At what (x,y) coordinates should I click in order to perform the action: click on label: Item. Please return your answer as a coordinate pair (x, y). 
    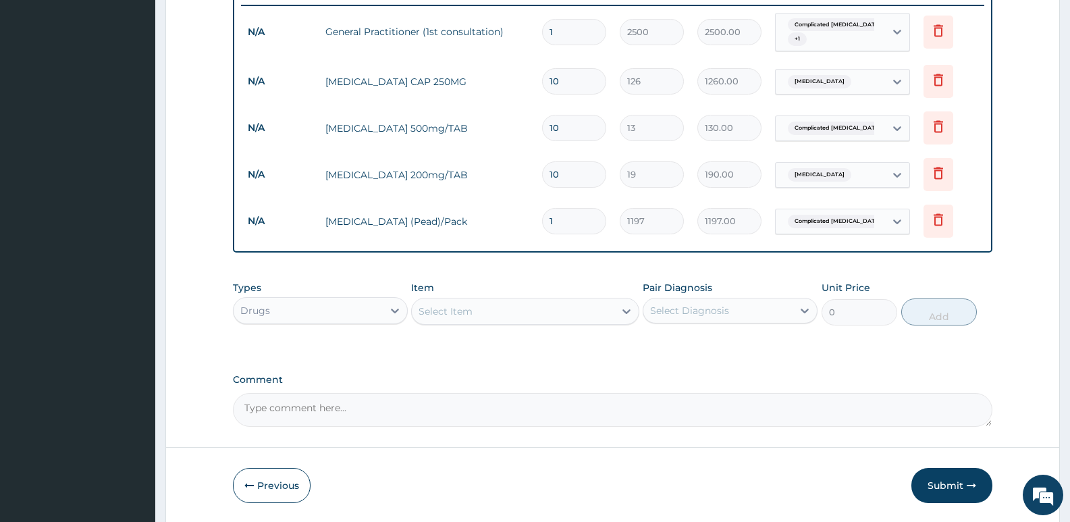
    Looking at the image, I should click on (423, 288).